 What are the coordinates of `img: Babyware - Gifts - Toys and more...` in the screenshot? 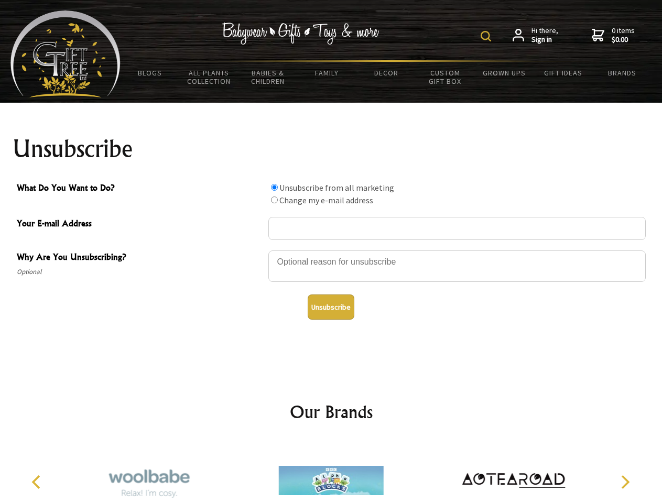 It's located at (65, 54).